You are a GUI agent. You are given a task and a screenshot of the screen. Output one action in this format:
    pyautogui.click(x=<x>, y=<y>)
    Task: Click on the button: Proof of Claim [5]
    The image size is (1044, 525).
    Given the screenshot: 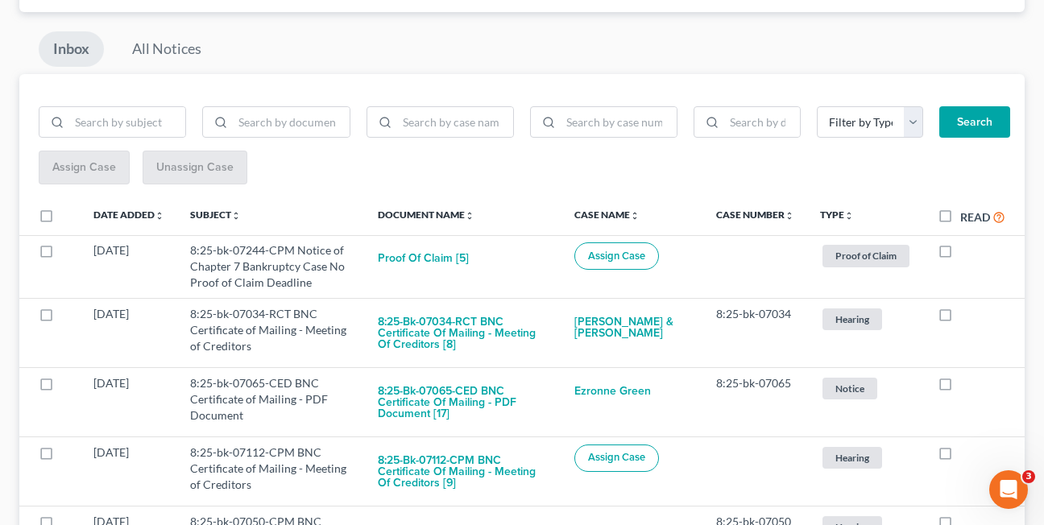 What is the action you would take?
    pyautogui.click(x=423, y=258)
    